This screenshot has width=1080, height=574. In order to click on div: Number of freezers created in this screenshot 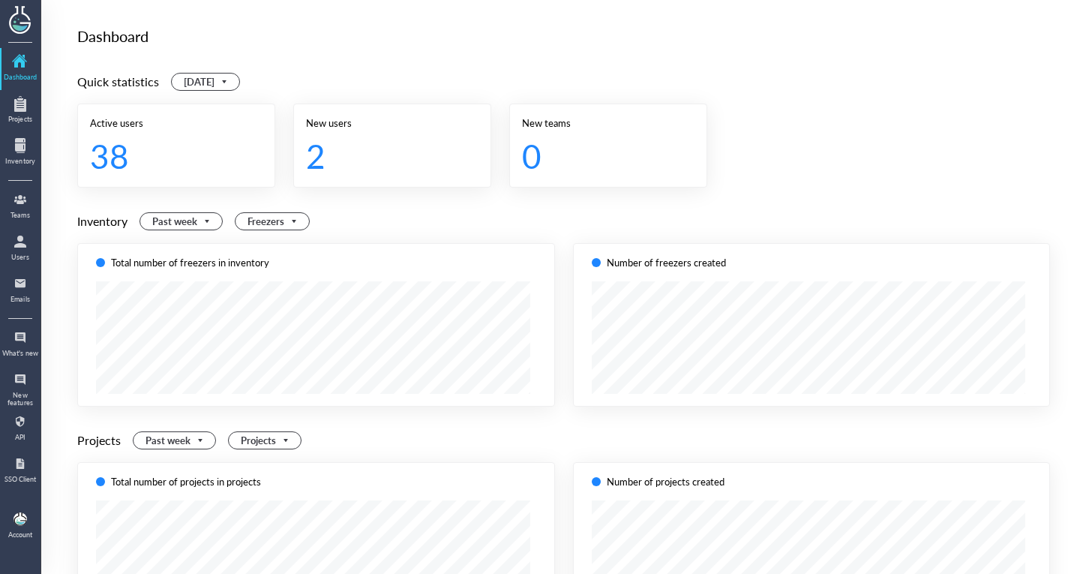, I will do `click(666, 263)`.